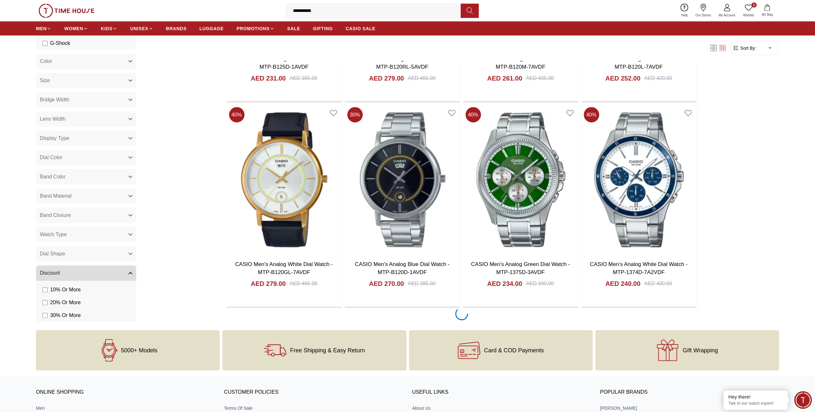 The height and width of the screenshot is (412, 815). What do you see at coordinates (744, 48) in the screenshot?
I see `button: Sort By:` at bounding box center [744, 48].